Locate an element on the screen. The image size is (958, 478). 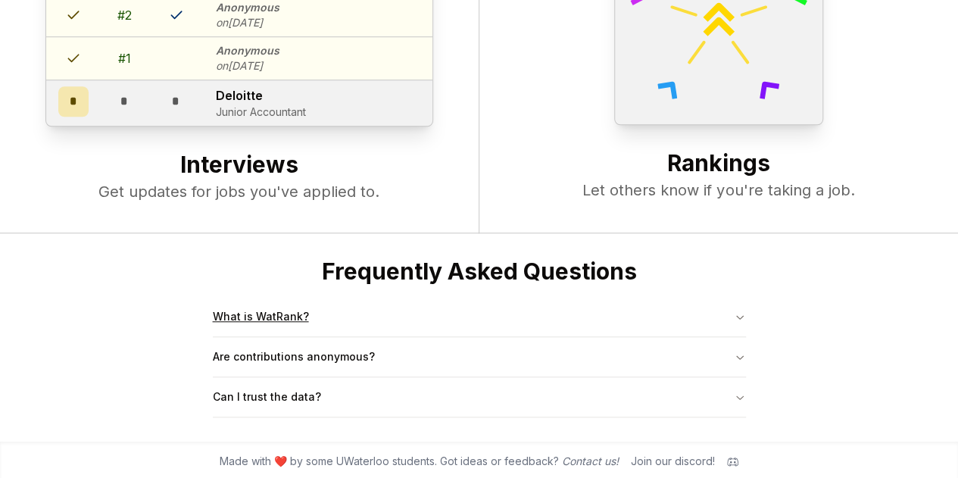
button: What is WatRank? is located at coordinates (479, 317).